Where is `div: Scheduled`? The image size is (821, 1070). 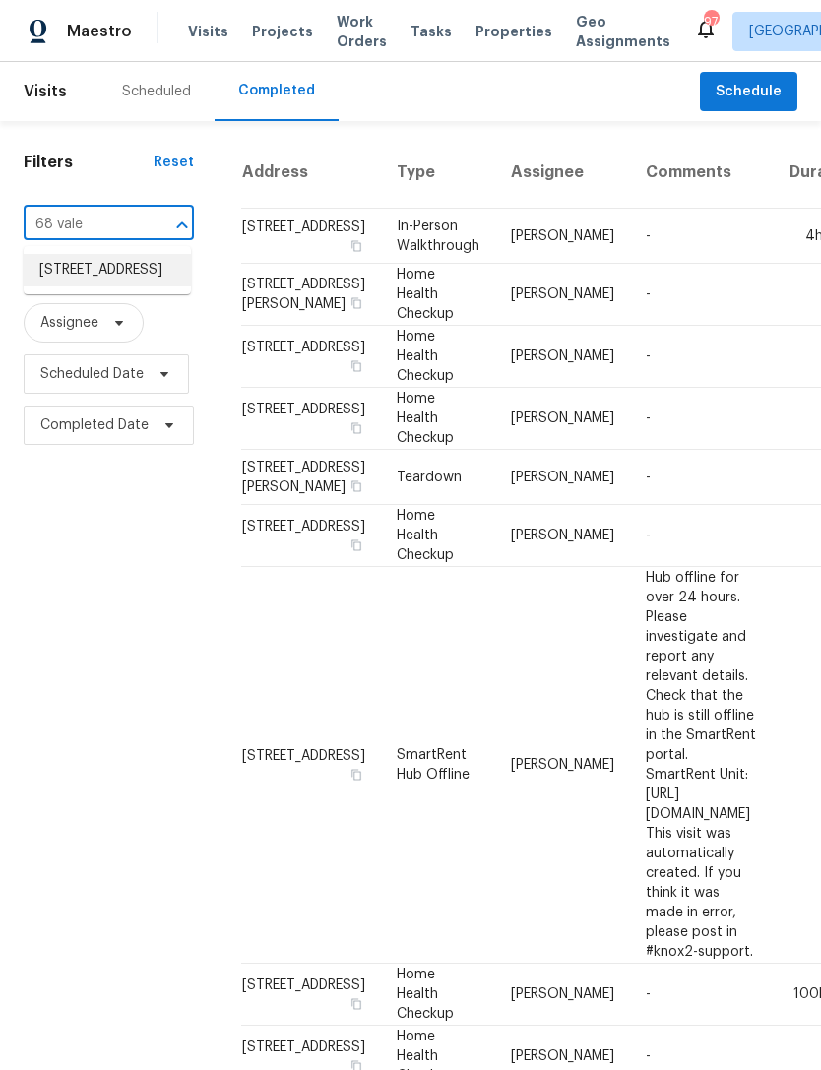
div: Scheduled is located at coordinates (156, 92).